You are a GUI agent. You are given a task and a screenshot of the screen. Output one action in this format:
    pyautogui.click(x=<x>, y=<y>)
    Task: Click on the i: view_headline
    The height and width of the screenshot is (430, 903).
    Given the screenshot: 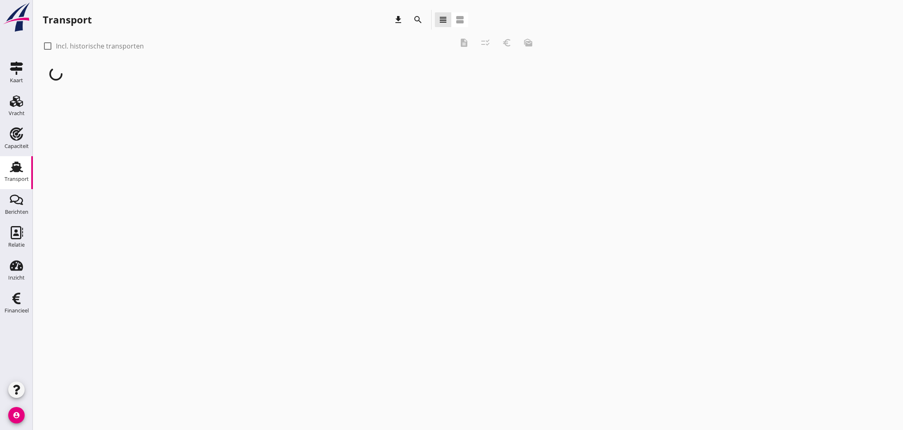 What is the action you would take?
    pyautogui.click(x=443, y=20)
    